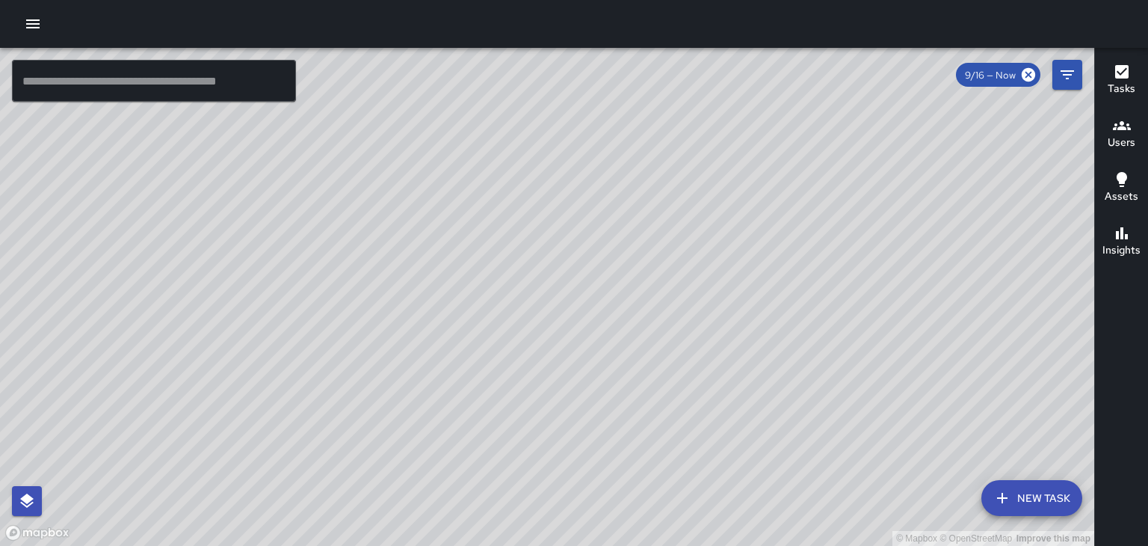 Image resolution: width=1148 pixels, height=546 pixels. Describe the element at coordinates (1121, 89) in the screenshot. I see `h6: Tasks` at that location.